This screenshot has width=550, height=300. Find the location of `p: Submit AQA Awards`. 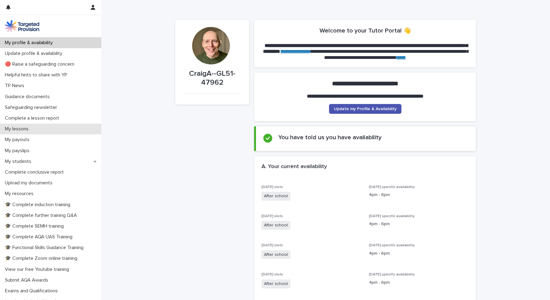

p: Submit AQA Awards is located at coordinates (28, 280).